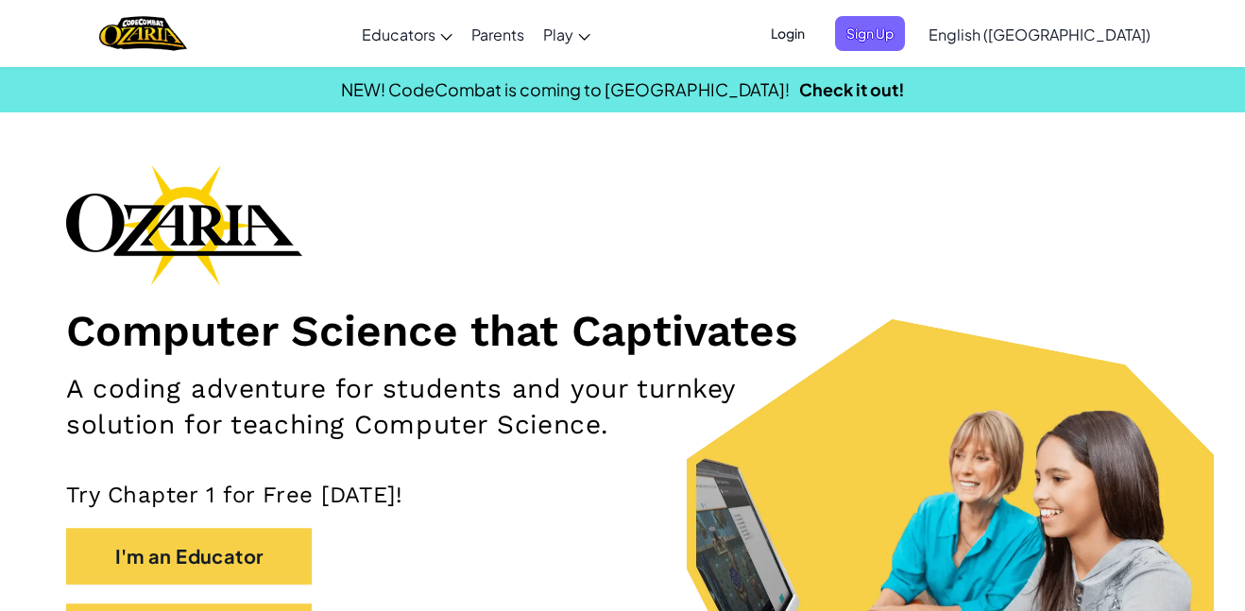 The width and height of the screenshot is (1245, 611). Describe the element at coordinates (189, 556) in the screenshot. I see `button: I'm an Educator` at that location.